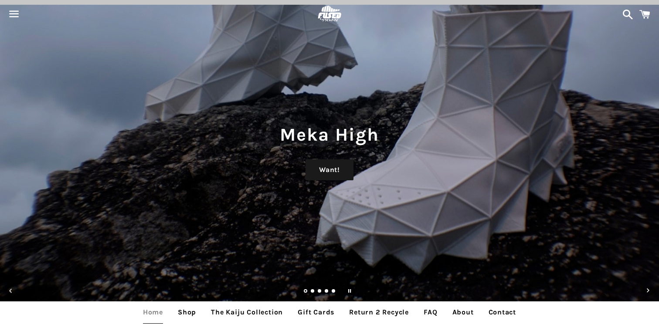 Image resolution: width=659 pixels, height=324 pixels. What do you see at coordinates (320, 292) in the screenshot?
I see `a: Load slide 3` at bounding box center [320, 292].